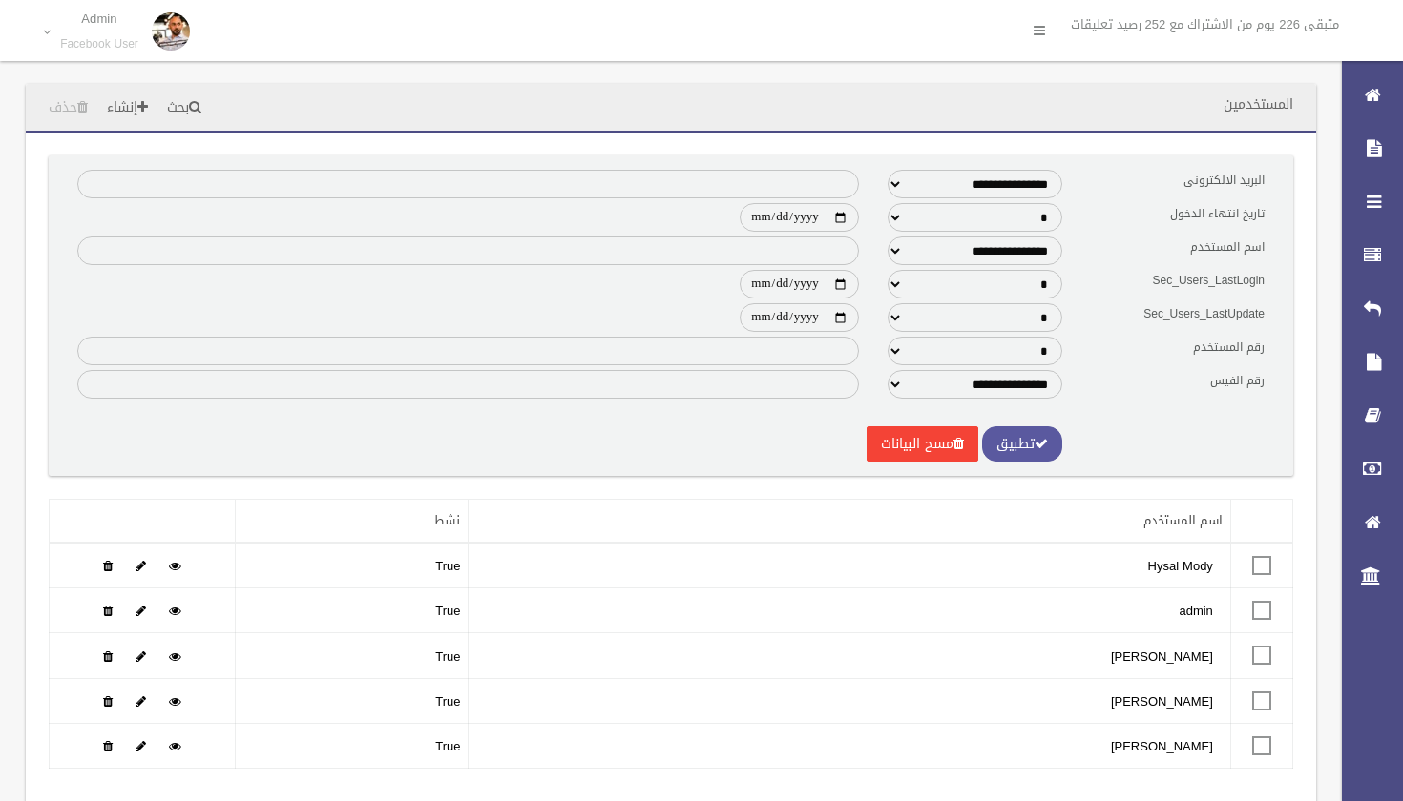  What do you see at coordinates (1177, 347) in the screenshot?
I see `label: رقم المستخدم` at bounding box center [1177, 347].